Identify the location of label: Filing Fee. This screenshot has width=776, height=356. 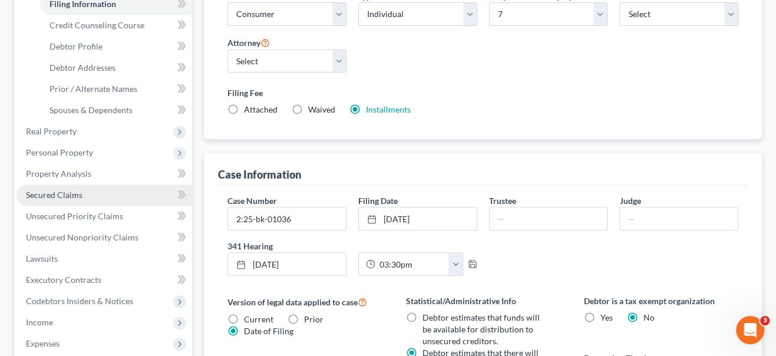
(483, 93).